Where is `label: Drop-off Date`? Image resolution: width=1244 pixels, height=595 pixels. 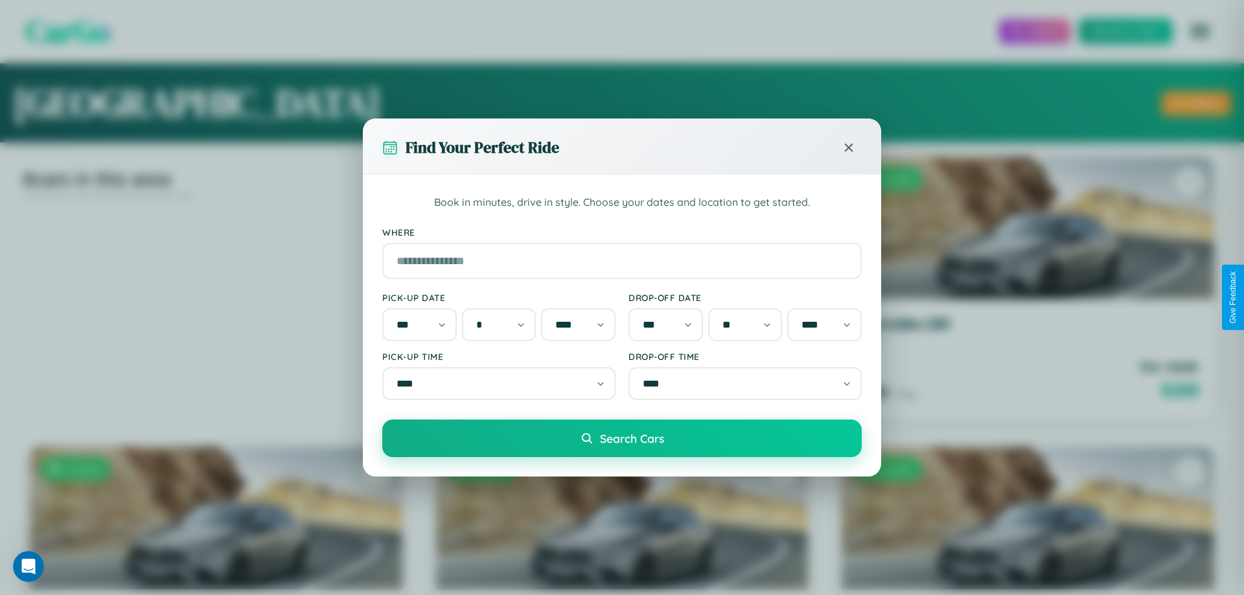
label: Drop-off Date is located at coordinates (745, 297).